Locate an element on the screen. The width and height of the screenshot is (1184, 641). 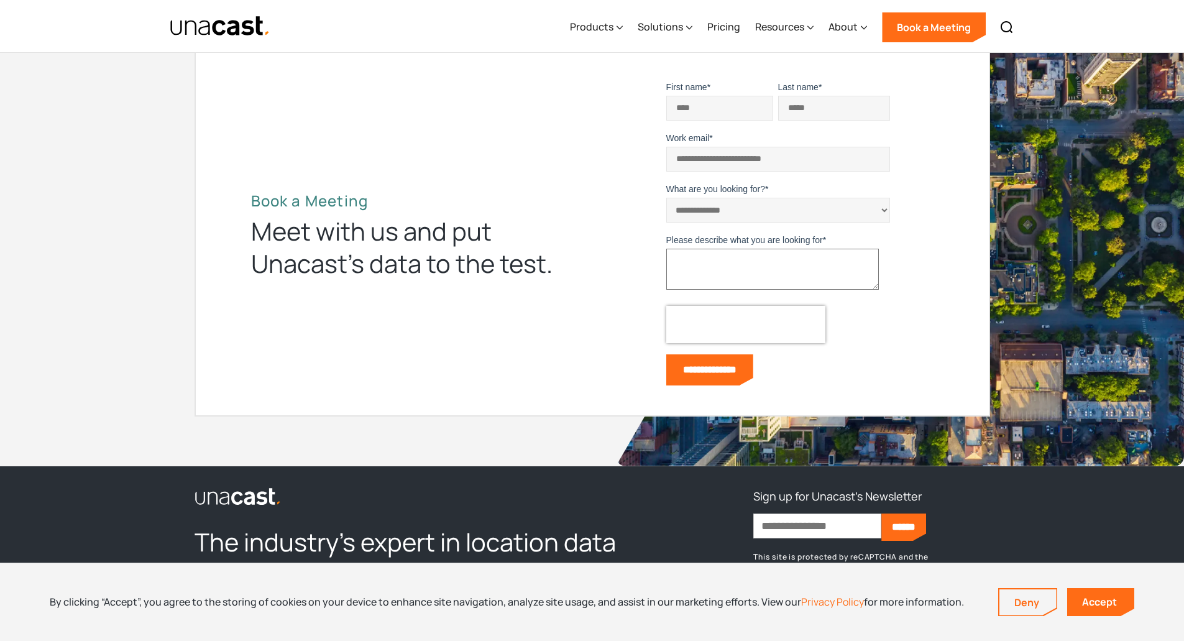
span: What are you looking for? is located at coordinates (716, 189).